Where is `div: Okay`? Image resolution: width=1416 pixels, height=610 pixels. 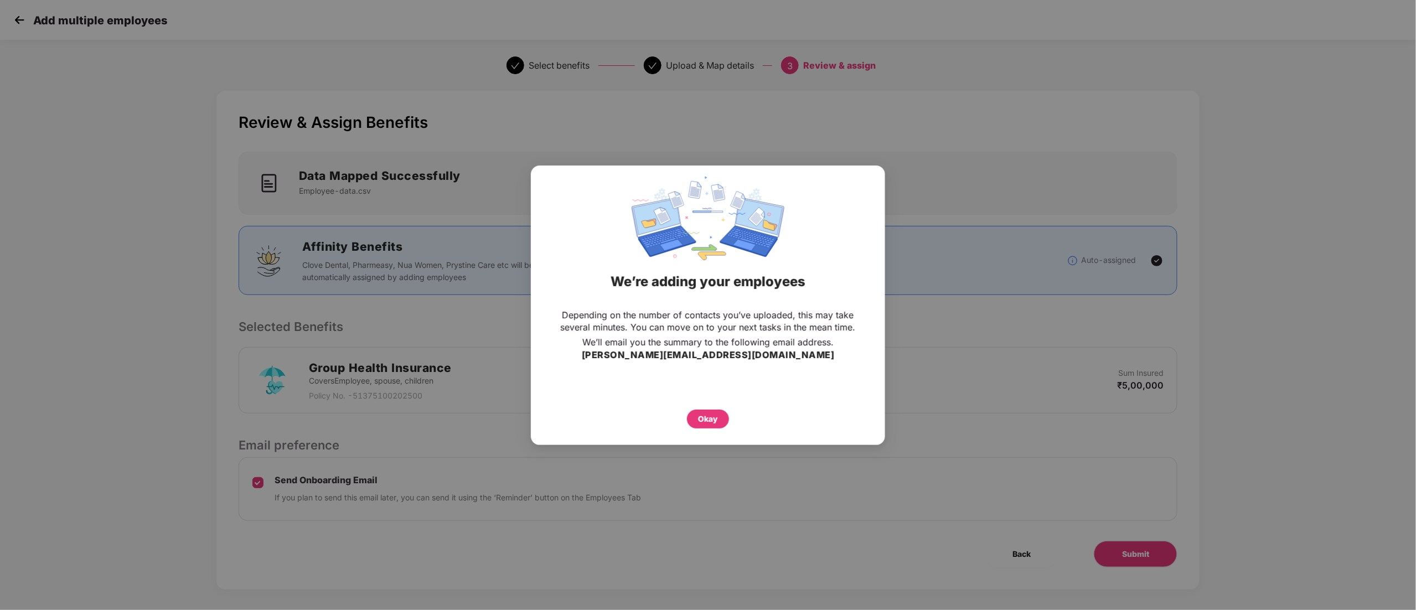
div: Okay is located at coordinates (708, 418).